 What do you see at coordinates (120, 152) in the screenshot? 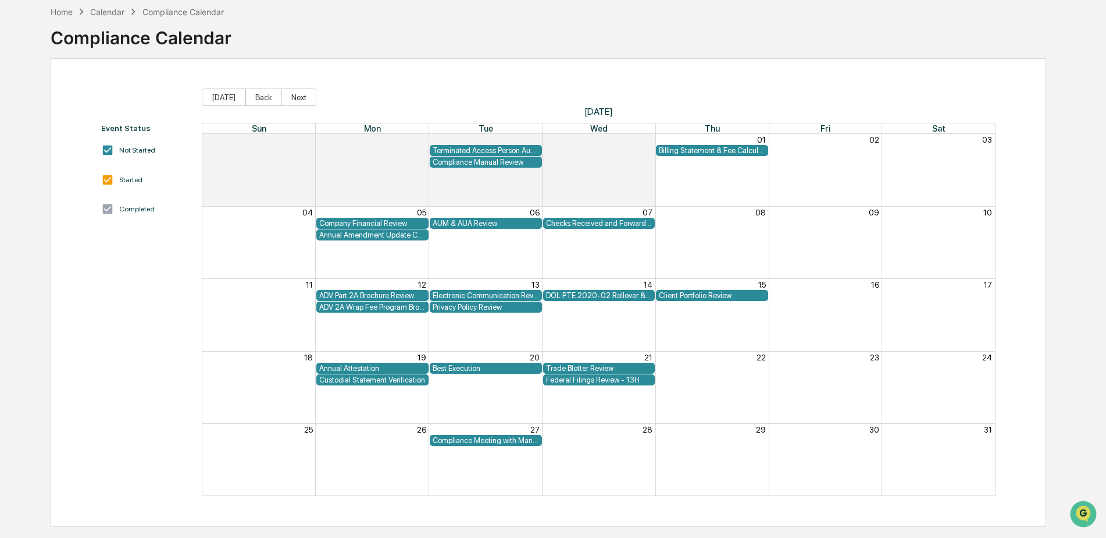
I see `span: Attestations` at bounding box center [120, 152].